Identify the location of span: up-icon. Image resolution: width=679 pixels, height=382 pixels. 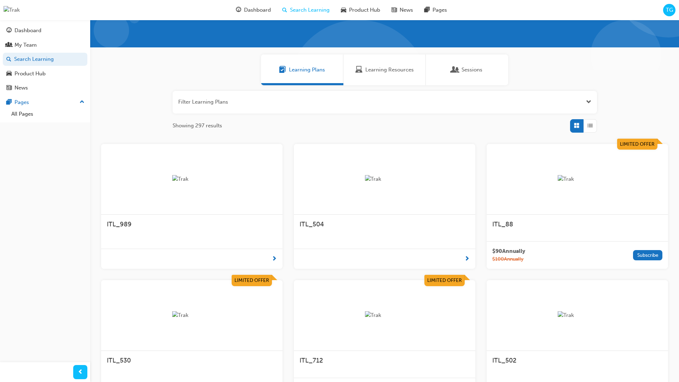
(82, 102).